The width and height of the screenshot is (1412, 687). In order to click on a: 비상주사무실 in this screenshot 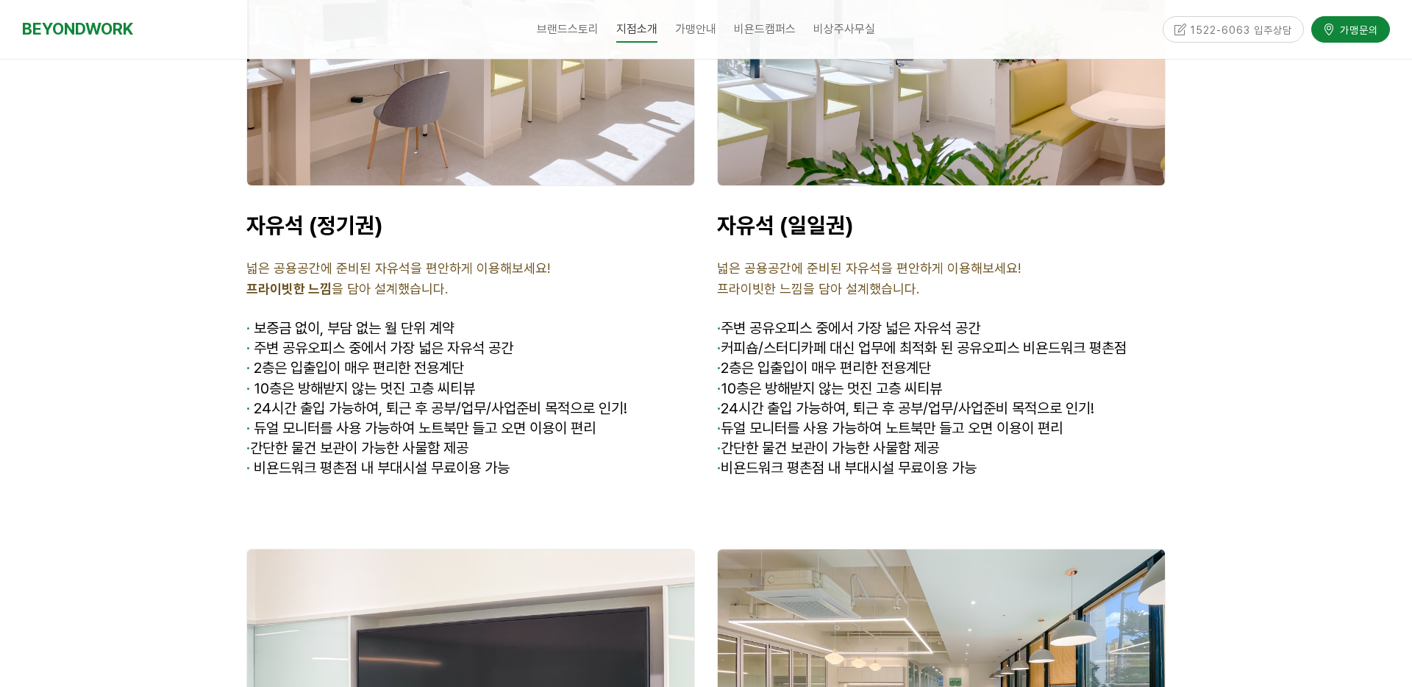, I will do `click(844, 29)`.